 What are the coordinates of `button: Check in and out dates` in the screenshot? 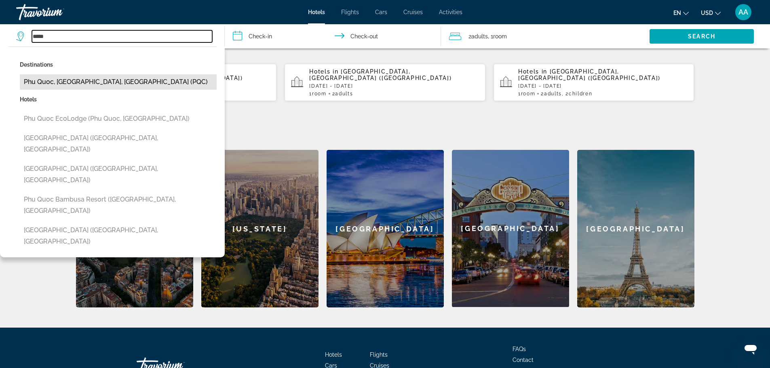 It's located at (333, 36).